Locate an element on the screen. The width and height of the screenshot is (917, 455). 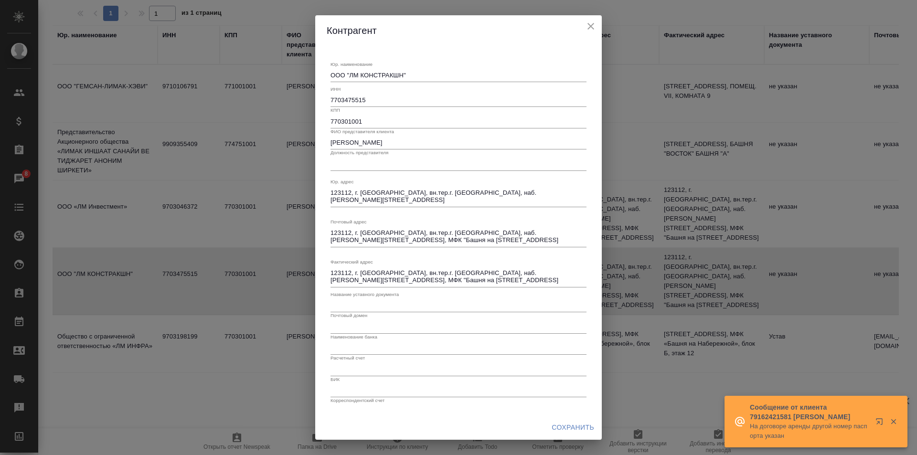
label: ФИО представителя клиента is located at coordinates (362, 131).